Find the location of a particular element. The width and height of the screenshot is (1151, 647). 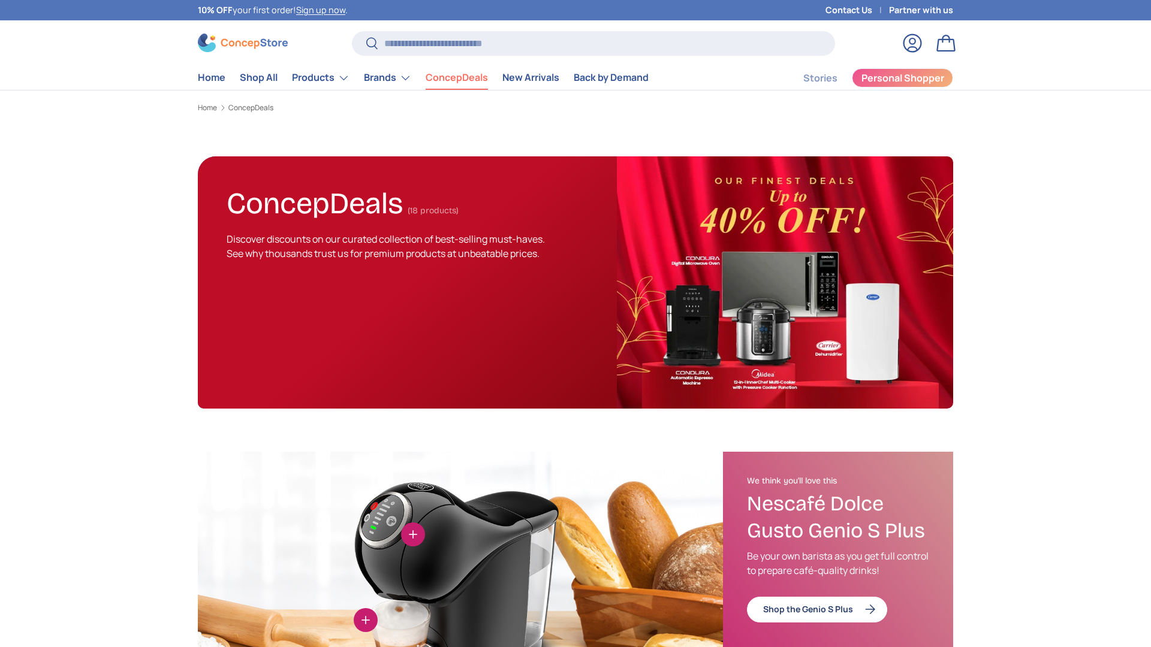

p: Be your own barista as you get full control to prepare café-quality drinks! is located at coordinates (838, 563).